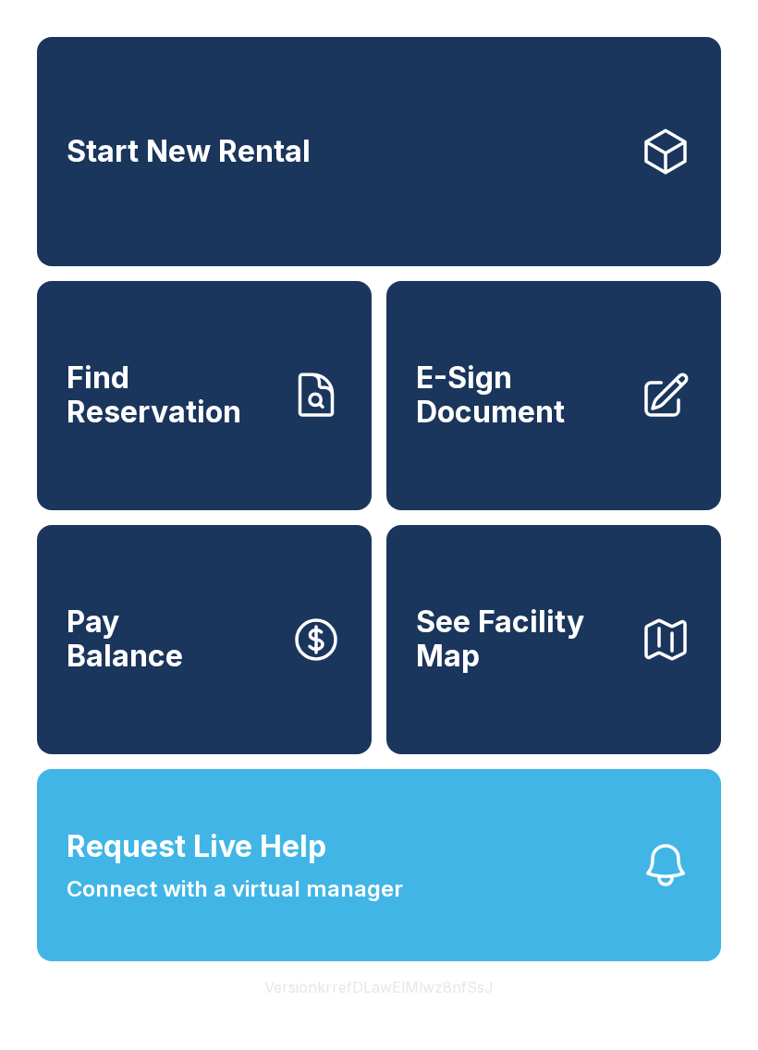 This screenshot has height=1050, width=758. I want to click on span: Find Reservation, so click(171, 394).